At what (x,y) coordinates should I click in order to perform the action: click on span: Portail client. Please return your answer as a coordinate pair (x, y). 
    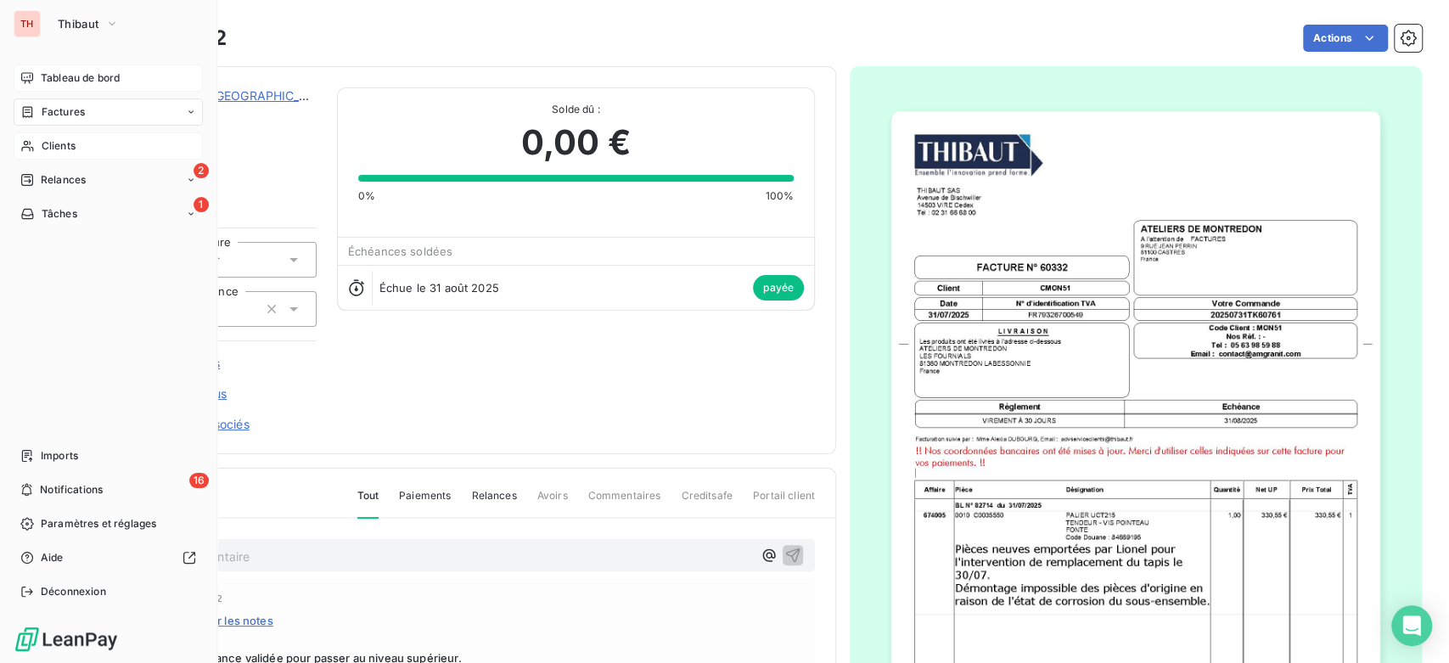
    Looking at the image, I should click on (783, 502).